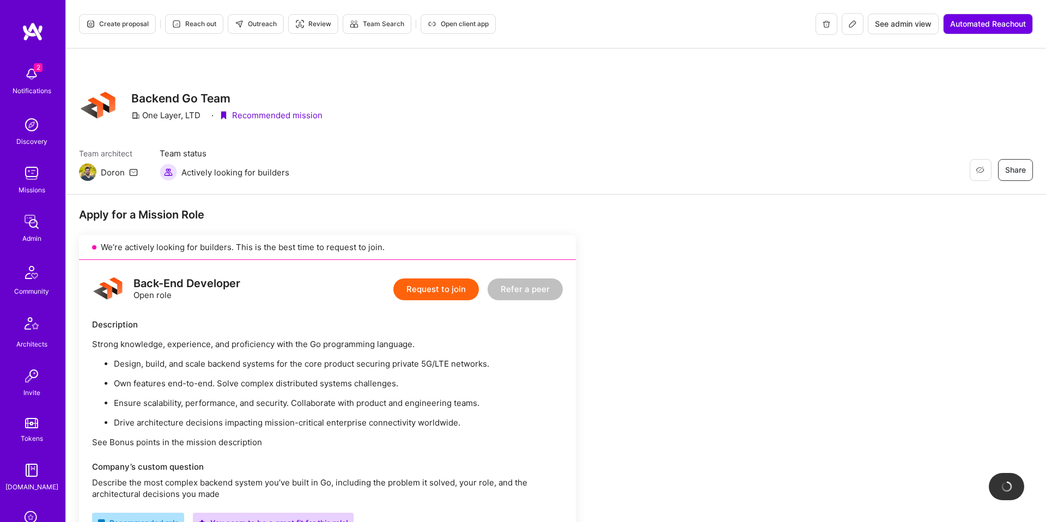 This screenshot has width=1046, height=522. I want to click on span: Share, so click(1016, 170).